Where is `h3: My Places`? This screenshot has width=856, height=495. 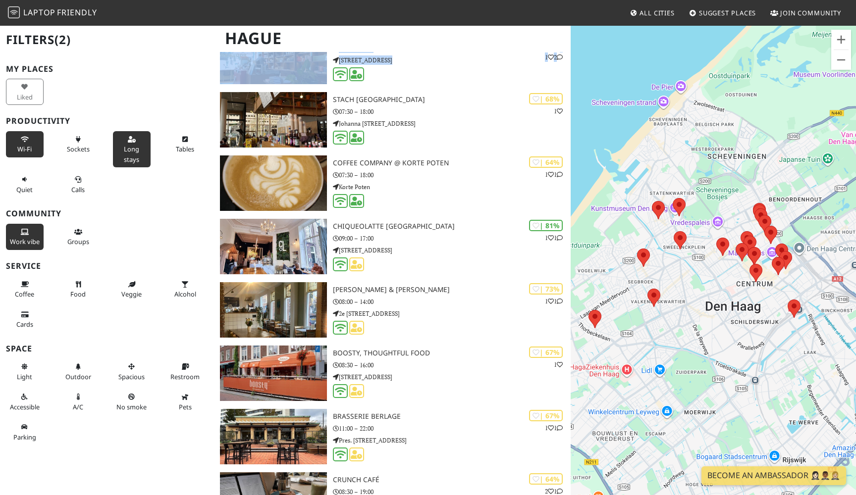 h3: My Places is located at coordinates (107, 69).